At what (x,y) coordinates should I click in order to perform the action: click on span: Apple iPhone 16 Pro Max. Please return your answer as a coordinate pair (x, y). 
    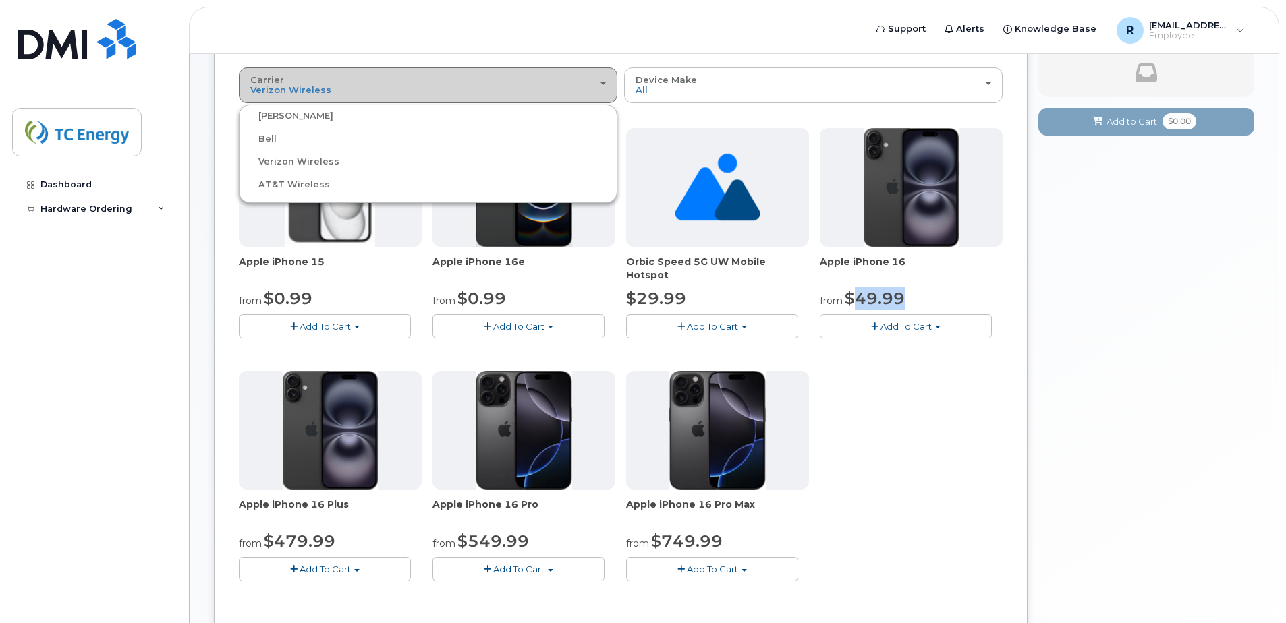
    Looking at the image, I should click on (717, 511).